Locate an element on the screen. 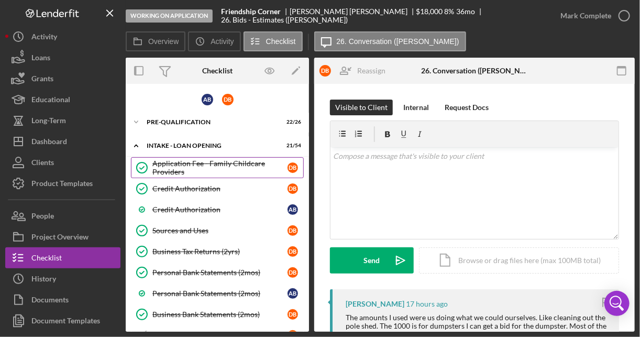  div: Project Overview is located at coordinates (60, 238).